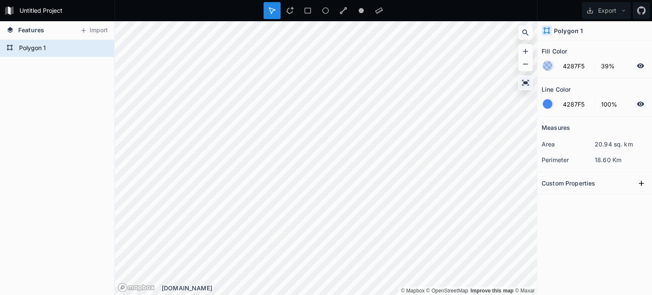 The image size is (652, 295). I want to click on h2: Fill Color, so click(554, 51).